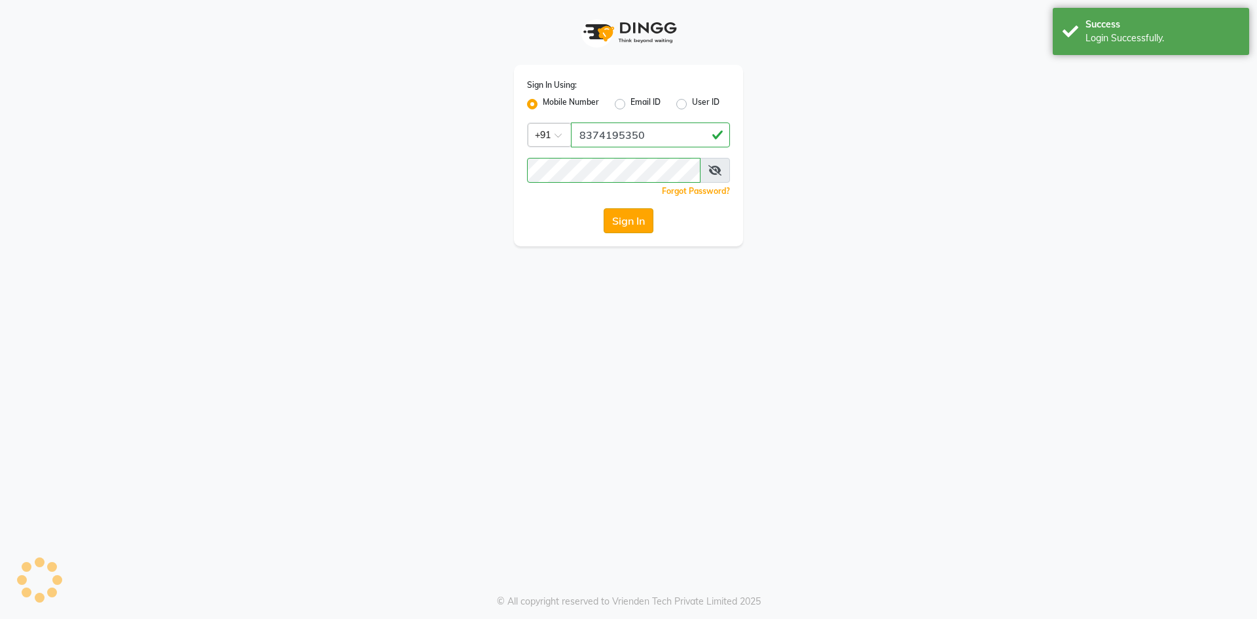 The image size is (1257, 619). I want to click on button: Sign In, so click(629, 221).